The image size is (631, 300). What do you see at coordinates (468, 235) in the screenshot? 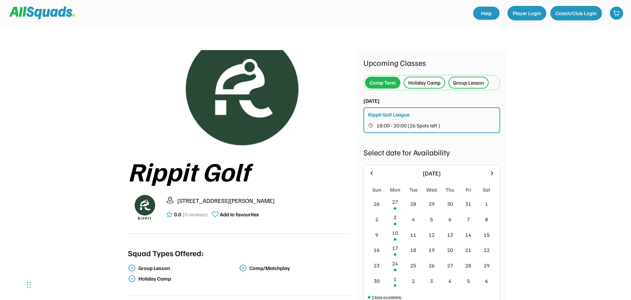
I see `div: 14` at bounding box center [468, 235].